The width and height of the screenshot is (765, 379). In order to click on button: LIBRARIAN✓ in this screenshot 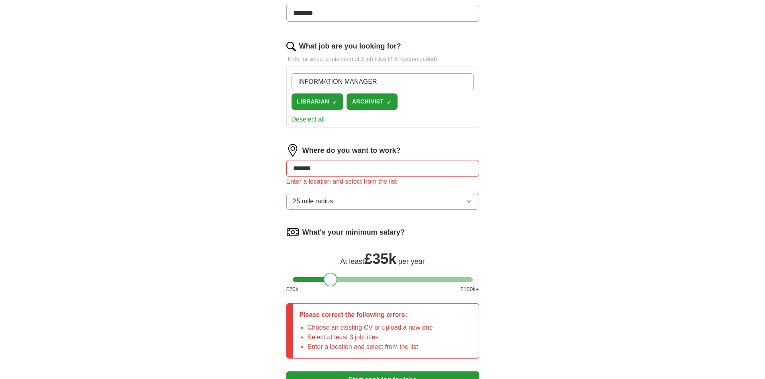, I will do `click(317, 102)`.